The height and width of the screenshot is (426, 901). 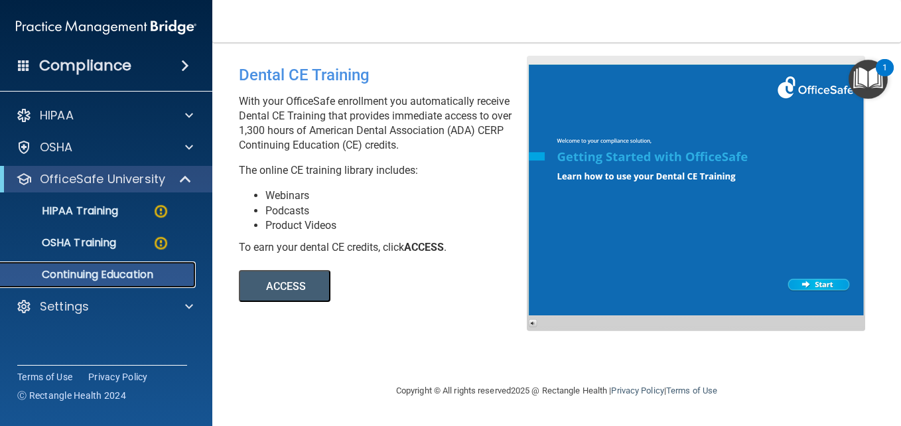 What do you see at coordinates (420, 287) in the screenshot?
I see `a: ACCESS` at bounding box center [420, 287].